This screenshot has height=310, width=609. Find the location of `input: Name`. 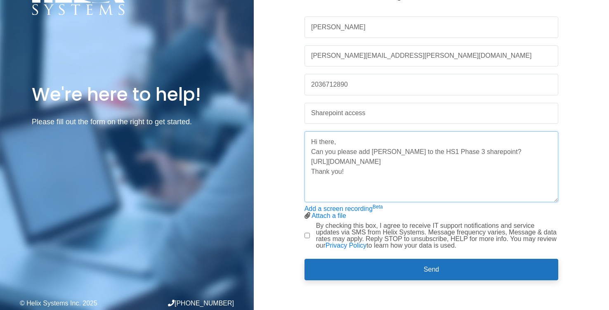

input: Name is located at coordinates (432, 27).